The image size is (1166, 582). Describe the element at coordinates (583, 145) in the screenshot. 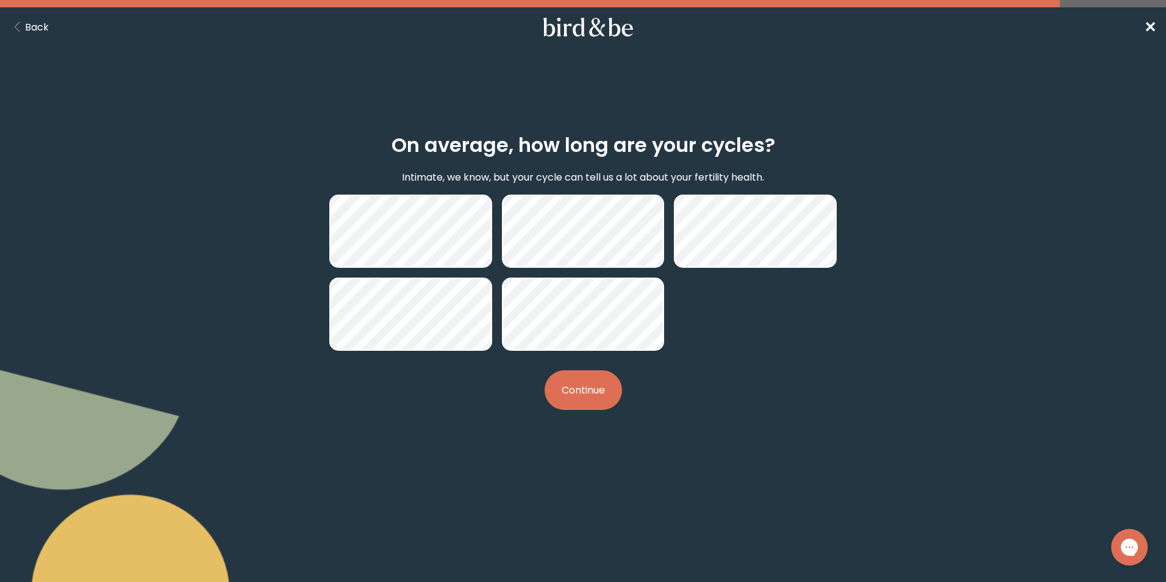

I see `h2: On average, how long are your cycles?` at that location.